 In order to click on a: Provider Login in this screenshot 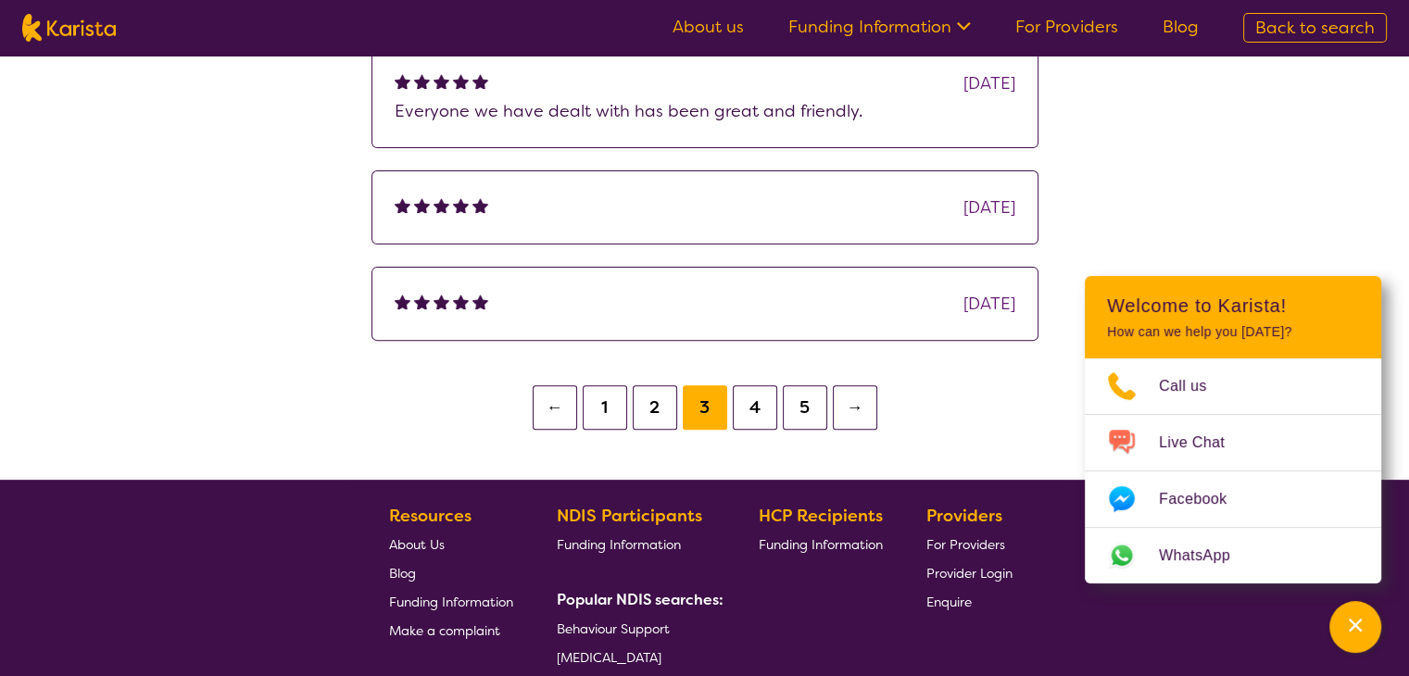, I will do `click(969, 573)`.